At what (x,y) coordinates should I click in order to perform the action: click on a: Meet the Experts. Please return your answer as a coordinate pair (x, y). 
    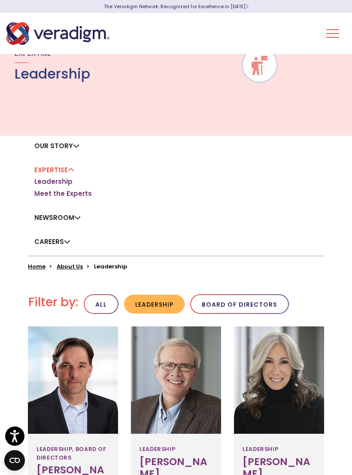
    Looking at the image, I should click on (63, 194).